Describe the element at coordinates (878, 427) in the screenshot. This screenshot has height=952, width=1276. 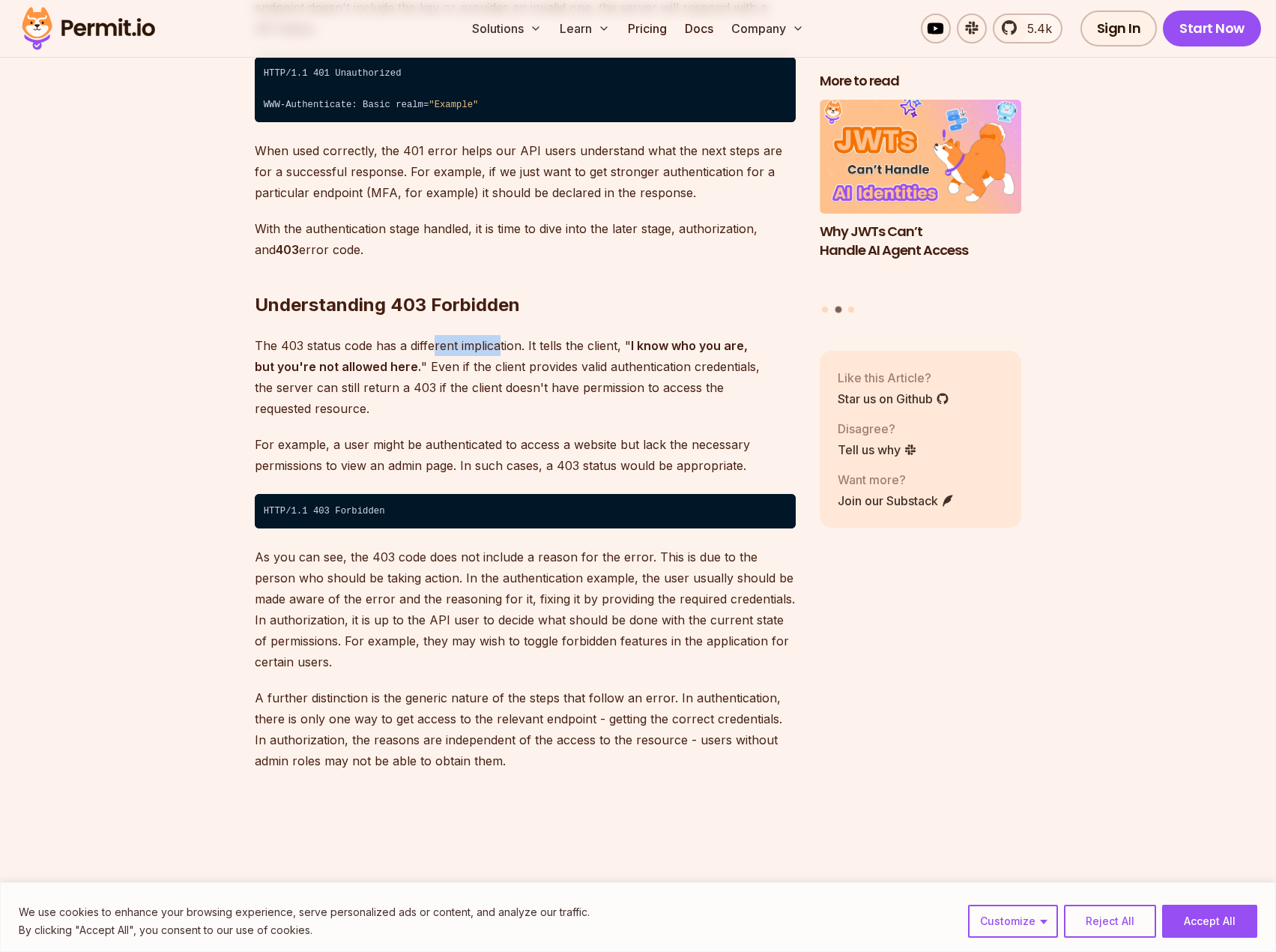
I see `p: Disagree?` at that location.